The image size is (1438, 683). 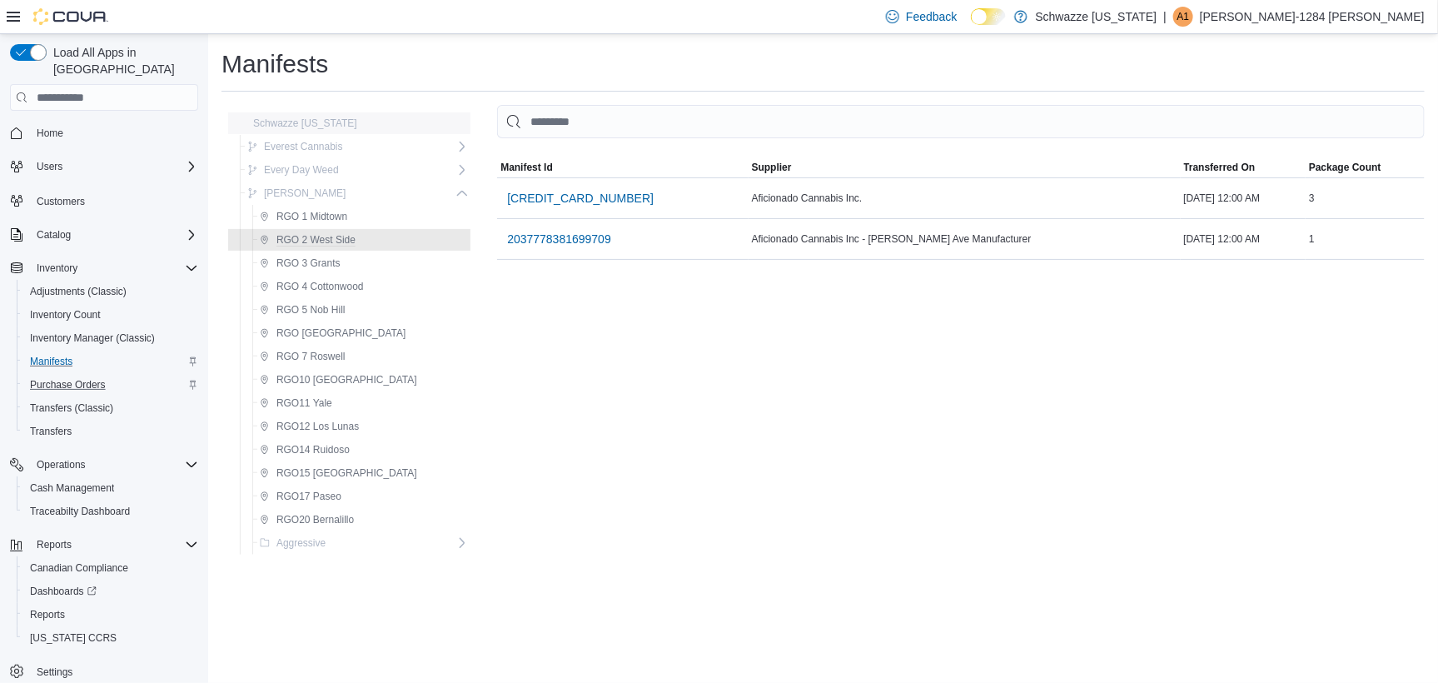 What do you see at coordinates (301, 543) in the screenshot?
I see `span: Aggressive` at bounding box center [301, 543].